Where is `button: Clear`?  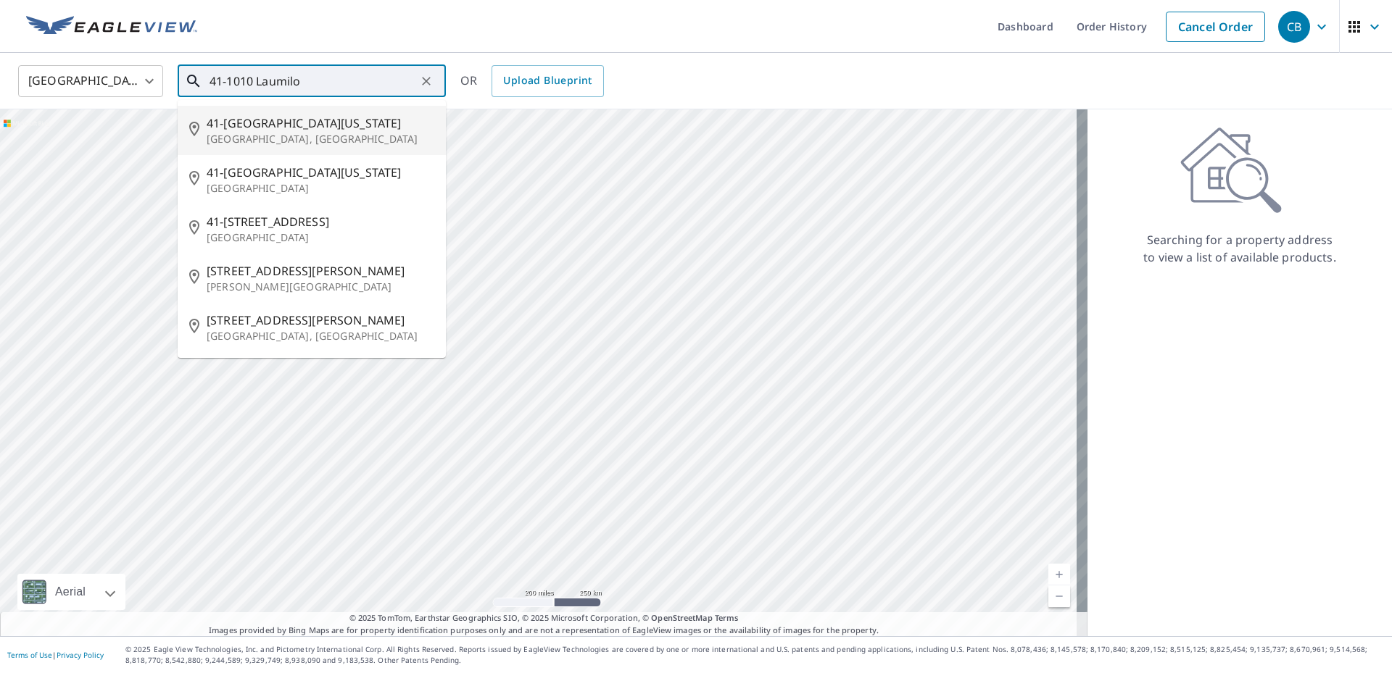 button: Clear is located at coordinates (426, 81).